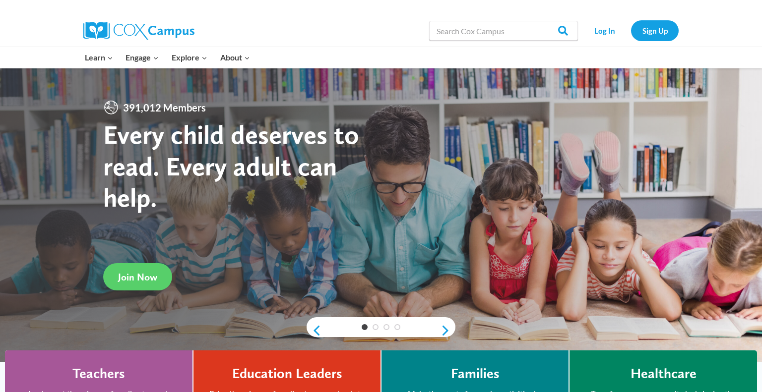 The height and width of the screenshot is (392, 762). What do you see at coordinates (139, 31) in the screenshot?
I see `img: Cox Campus` at bounding box center [139, 31].